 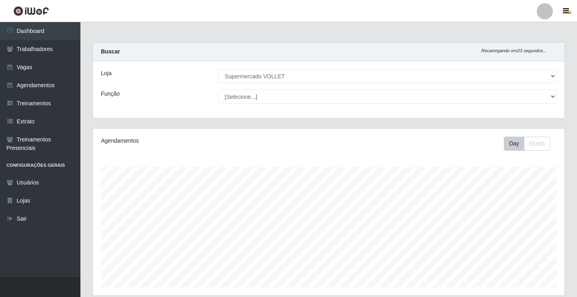 I want to click on div: First group, so click(x=526, y=143).